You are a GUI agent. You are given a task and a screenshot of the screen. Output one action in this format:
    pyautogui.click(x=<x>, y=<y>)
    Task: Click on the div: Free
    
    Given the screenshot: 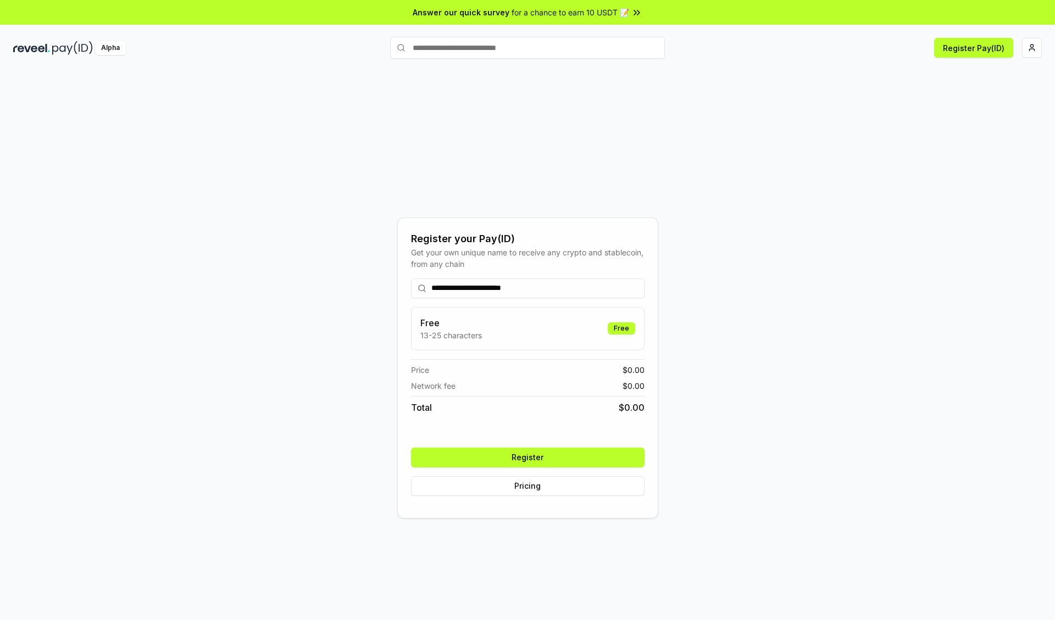 What is the action you would take?
    pyautogui.click(x=621, y=329)
    